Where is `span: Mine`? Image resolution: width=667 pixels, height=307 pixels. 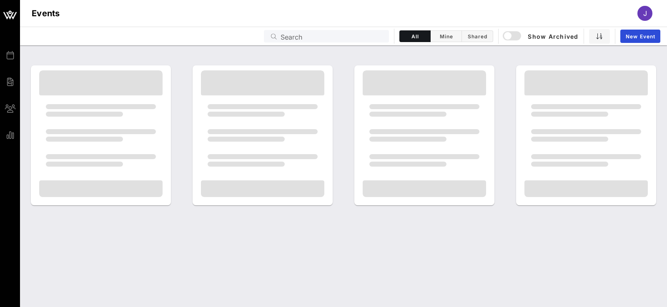 span: Mine is located at coordinates (446, 36).